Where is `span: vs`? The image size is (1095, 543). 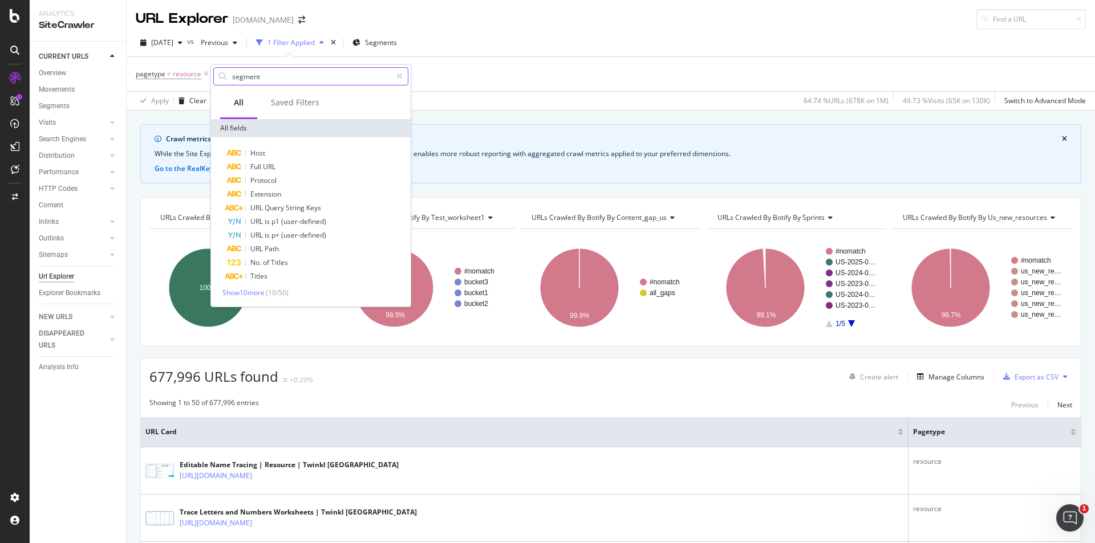
span: vs is located at coordinates (192, 41).